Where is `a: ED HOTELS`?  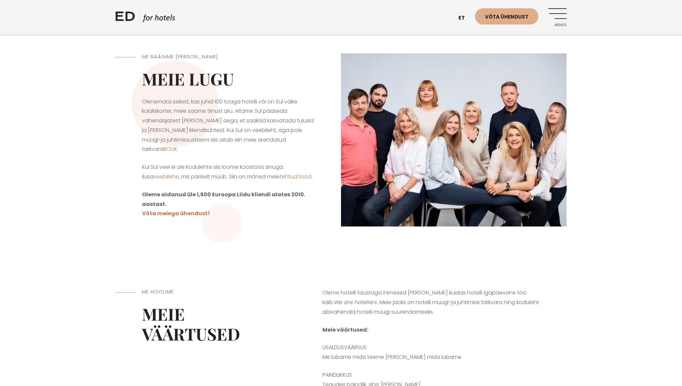
a: ED HOTELS is located at coordinates (145, 18).